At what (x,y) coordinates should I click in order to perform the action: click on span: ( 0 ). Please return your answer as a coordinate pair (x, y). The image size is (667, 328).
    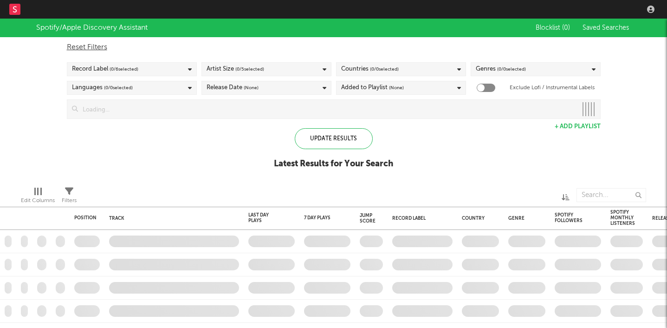
    Looking at the image, I should click on (566, 28).